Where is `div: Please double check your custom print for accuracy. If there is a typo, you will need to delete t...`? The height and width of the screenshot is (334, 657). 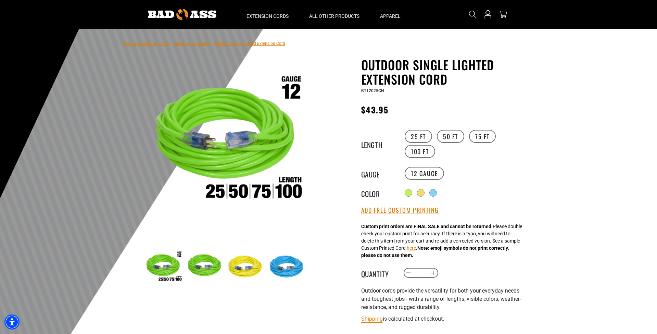 div: Please double check your custom print for accuracy. If there is a typo, you will need to delete t... is located at coordinates (442, 241).